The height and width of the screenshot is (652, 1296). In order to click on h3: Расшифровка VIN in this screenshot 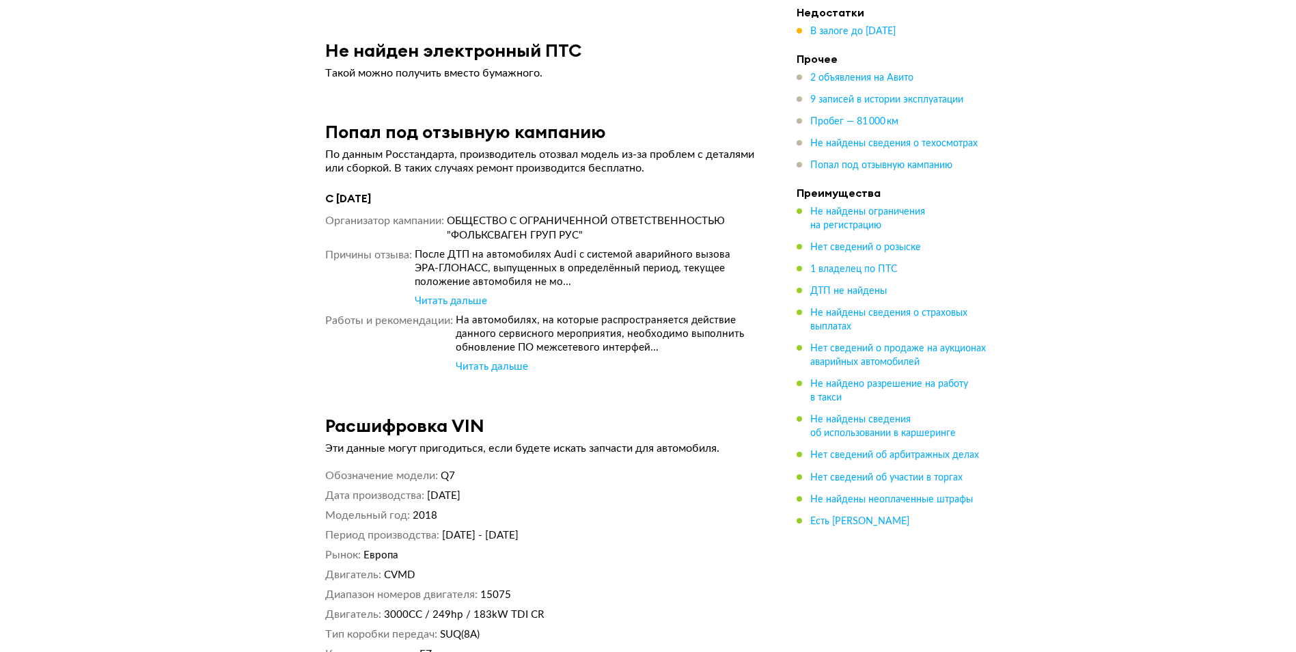, I will do `click(404, 425)`.